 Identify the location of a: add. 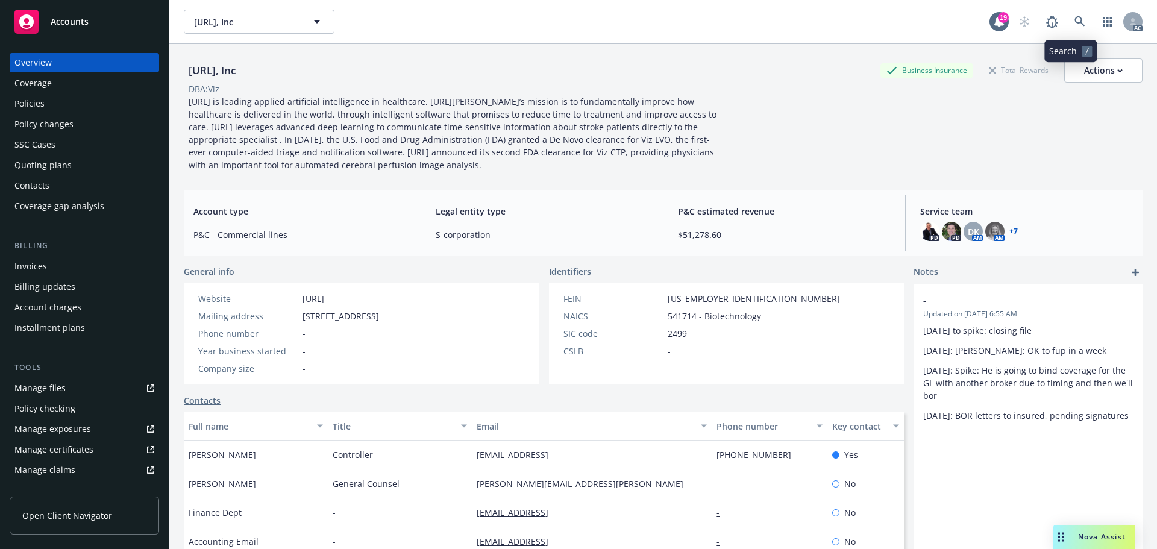
(1135, 272).